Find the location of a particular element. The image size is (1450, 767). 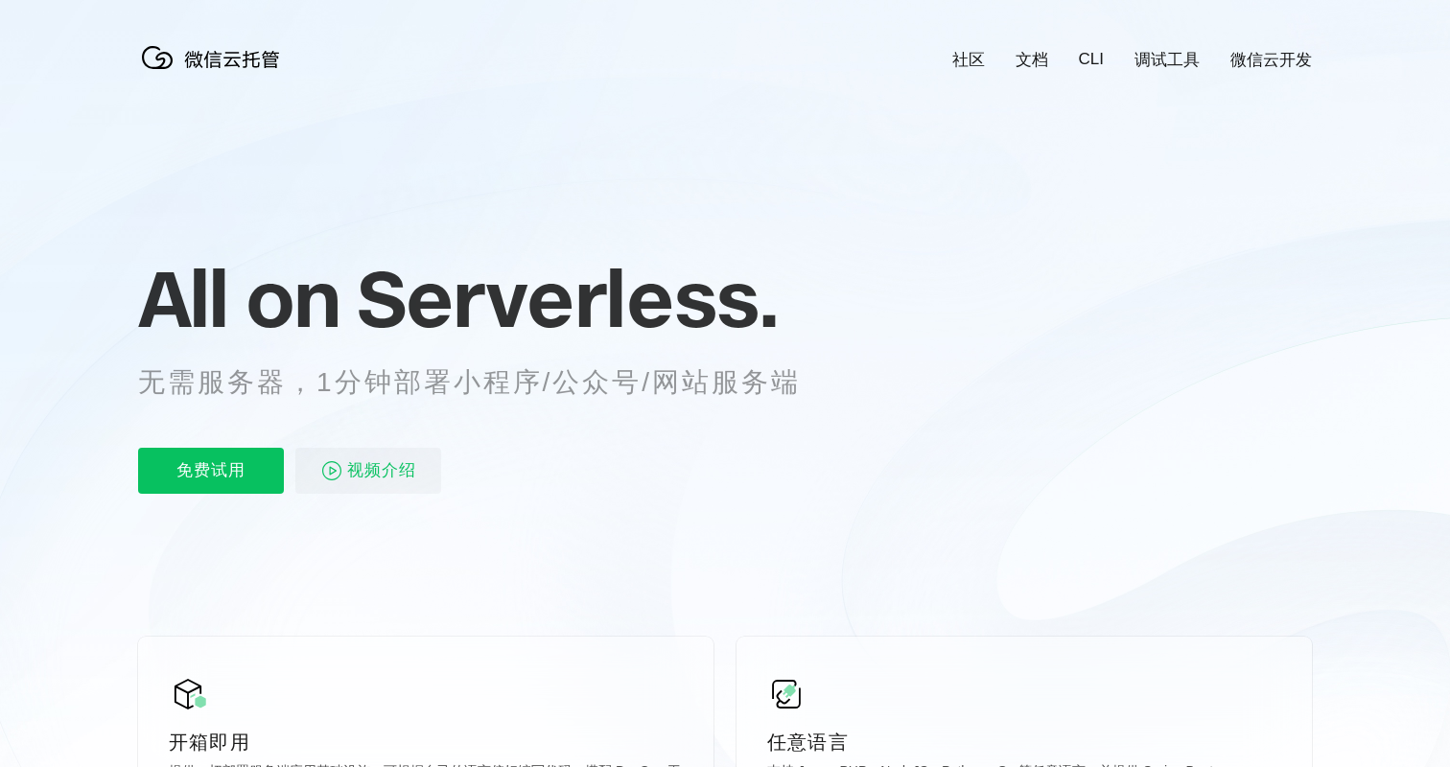

span: 视频介绍 is located at coordinates (382, 471).